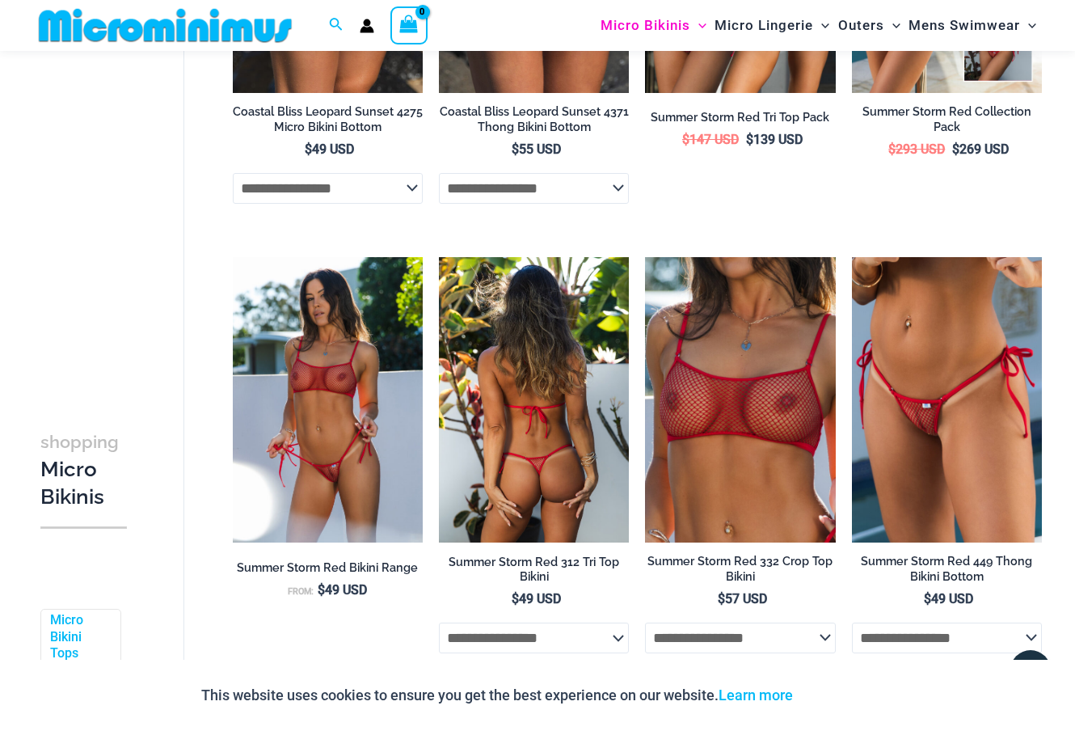 Image resolution: width=1075 pixels, height=731 pixels. What do you see at coordinates (946, 399) in the screenshot?
I see `a: Summer Storm Red 449 Thong 01Summer Storm Red 449 Thong 03Summer Storm Red 449 Thong 03` at bounding box center [946, 399].